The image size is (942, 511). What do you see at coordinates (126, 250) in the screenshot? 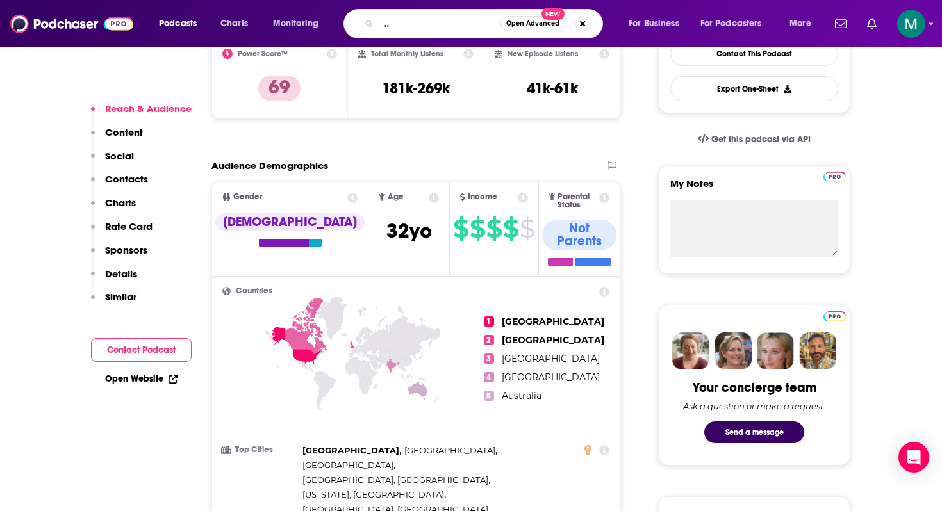
I see `p: Sponsors` at bounding box center [126, 250].